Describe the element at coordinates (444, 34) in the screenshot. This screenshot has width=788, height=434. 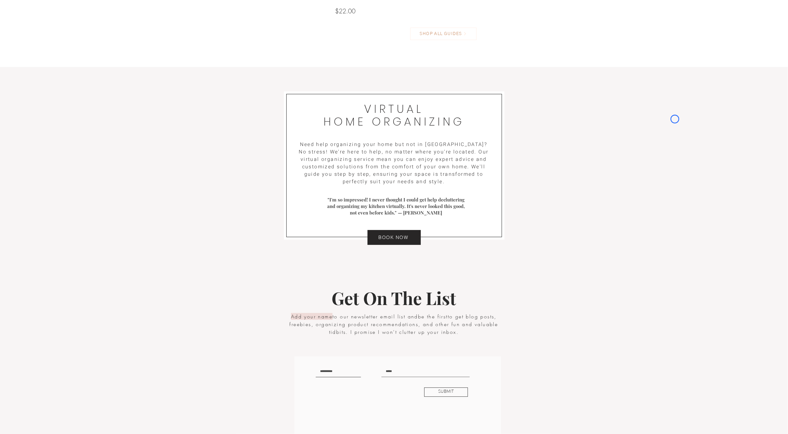
I see `a: SHOP ALL GUIDES` at that location.